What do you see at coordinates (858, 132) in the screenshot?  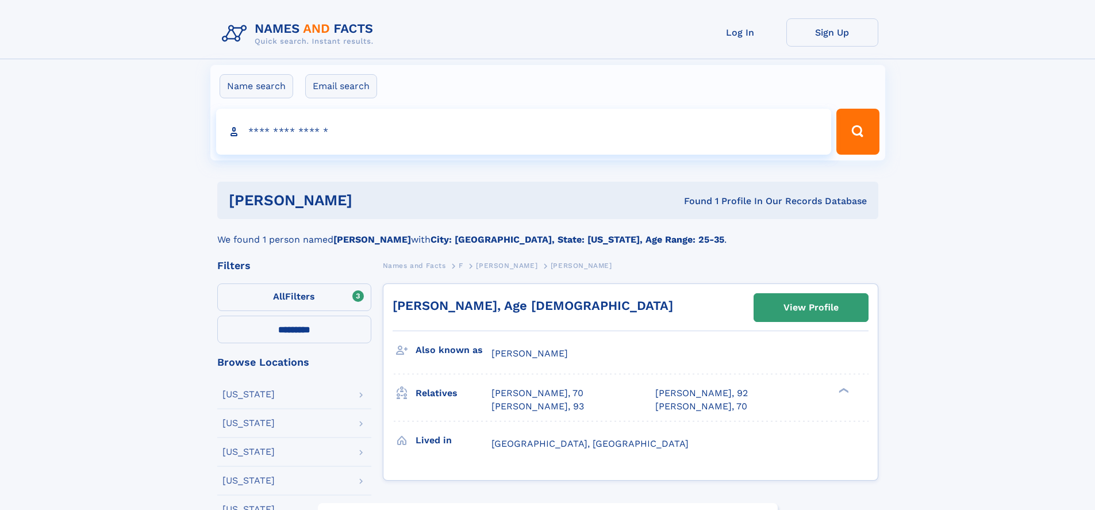 I see `button: Search Button` at bounding box center [858, 132].